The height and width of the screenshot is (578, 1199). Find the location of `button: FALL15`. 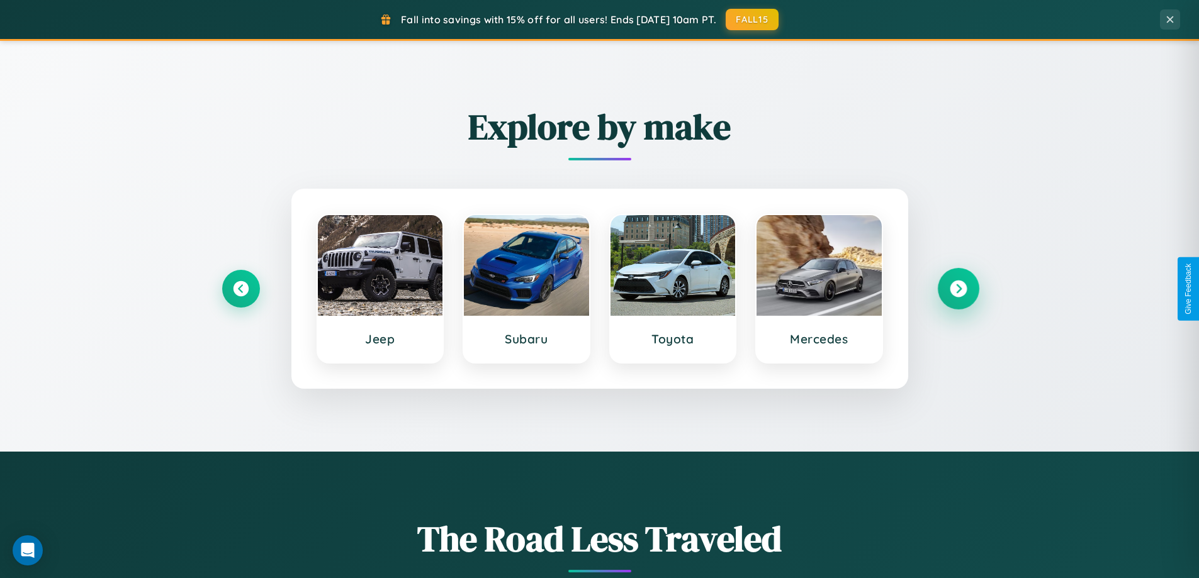

button: FALL15 is located at coordinates (752, 20).